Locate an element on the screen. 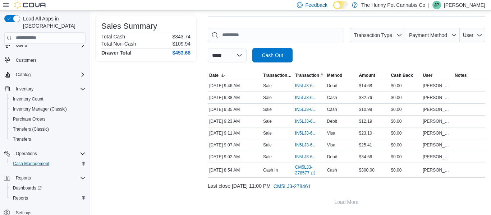 This screenshot has width=491, height=215. span: Transaction Type is located at coordinates (373, 35).